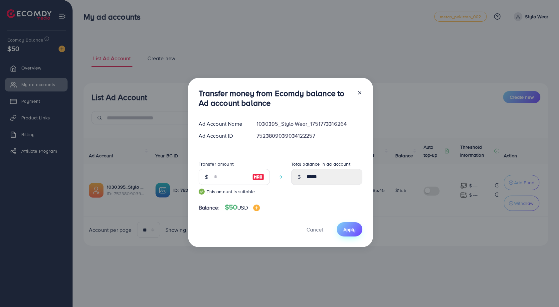 The image size is (559, 307). I want to click on div: Ad Account ID, so click(222, 136).